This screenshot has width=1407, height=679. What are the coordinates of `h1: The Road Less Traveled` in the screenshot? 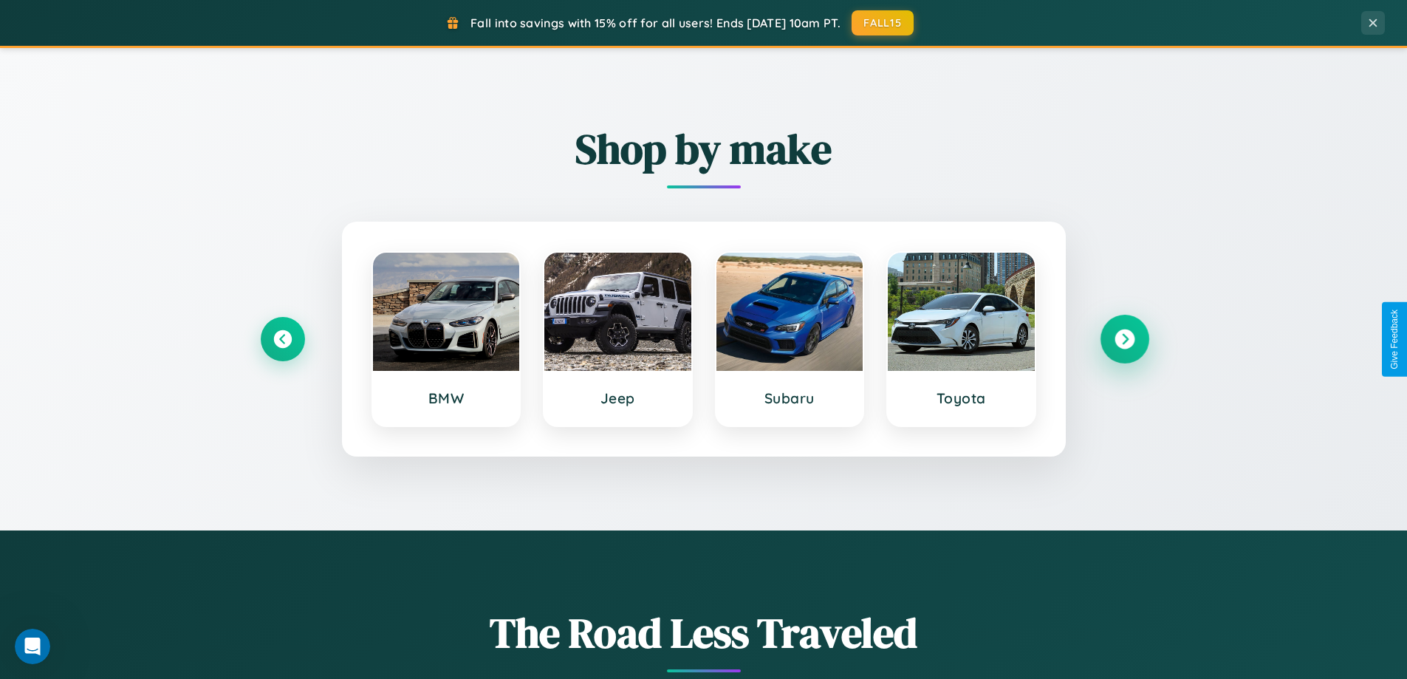 It's located at (704, 632).